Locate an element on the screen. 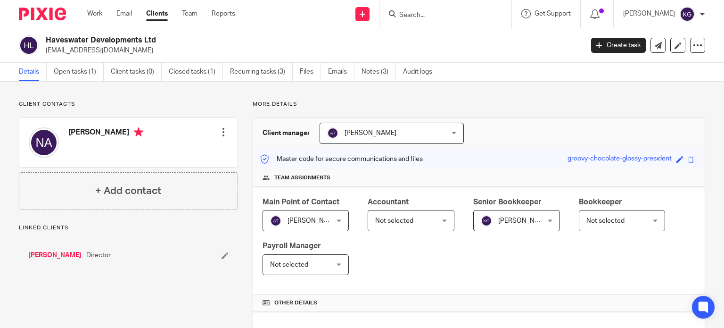 The height and width of the screenshot is (328, 724). span: Payroll Manager is located at coordinates (292, 246).